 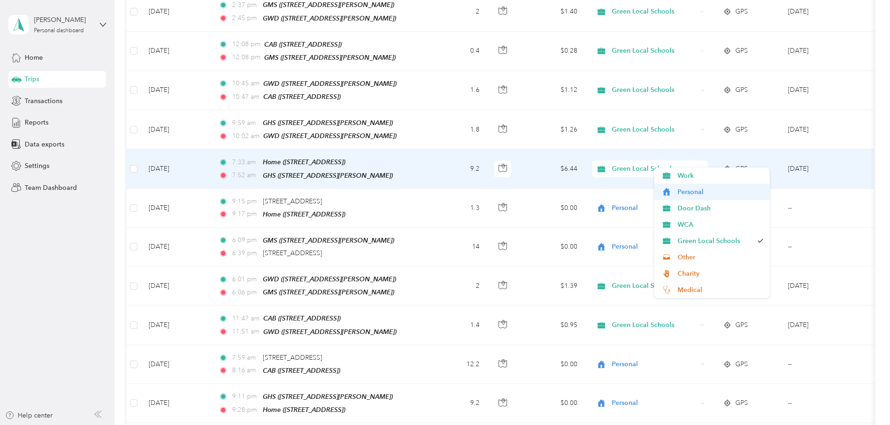 What do you see at coordinates (43, 101) in the screenshot?
I see `span: Transactions` at bounding box center [43, 101].